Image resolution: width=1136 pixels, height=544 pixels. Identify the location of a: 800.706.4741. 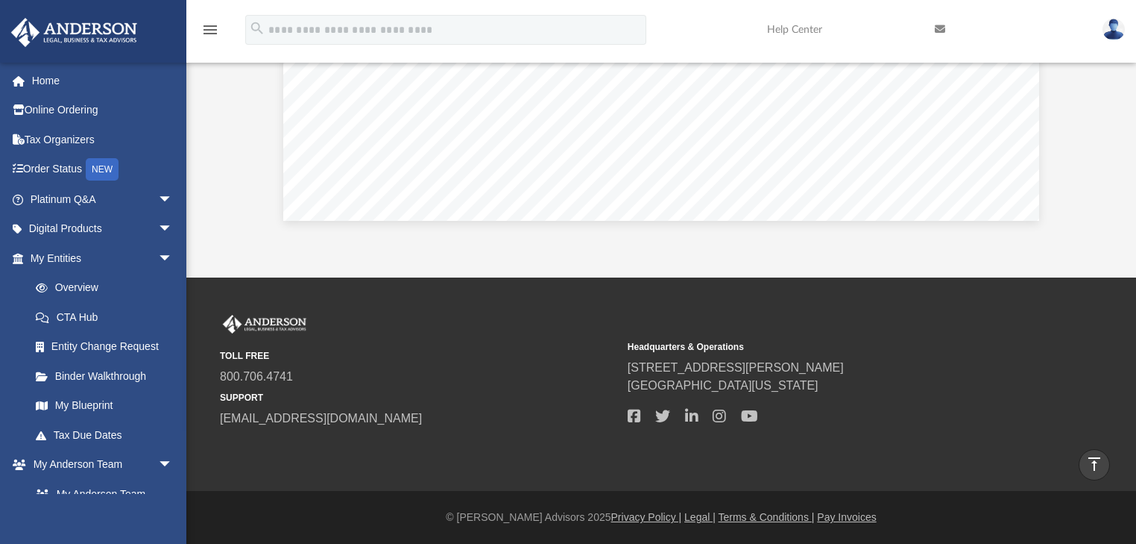
(256, 376).